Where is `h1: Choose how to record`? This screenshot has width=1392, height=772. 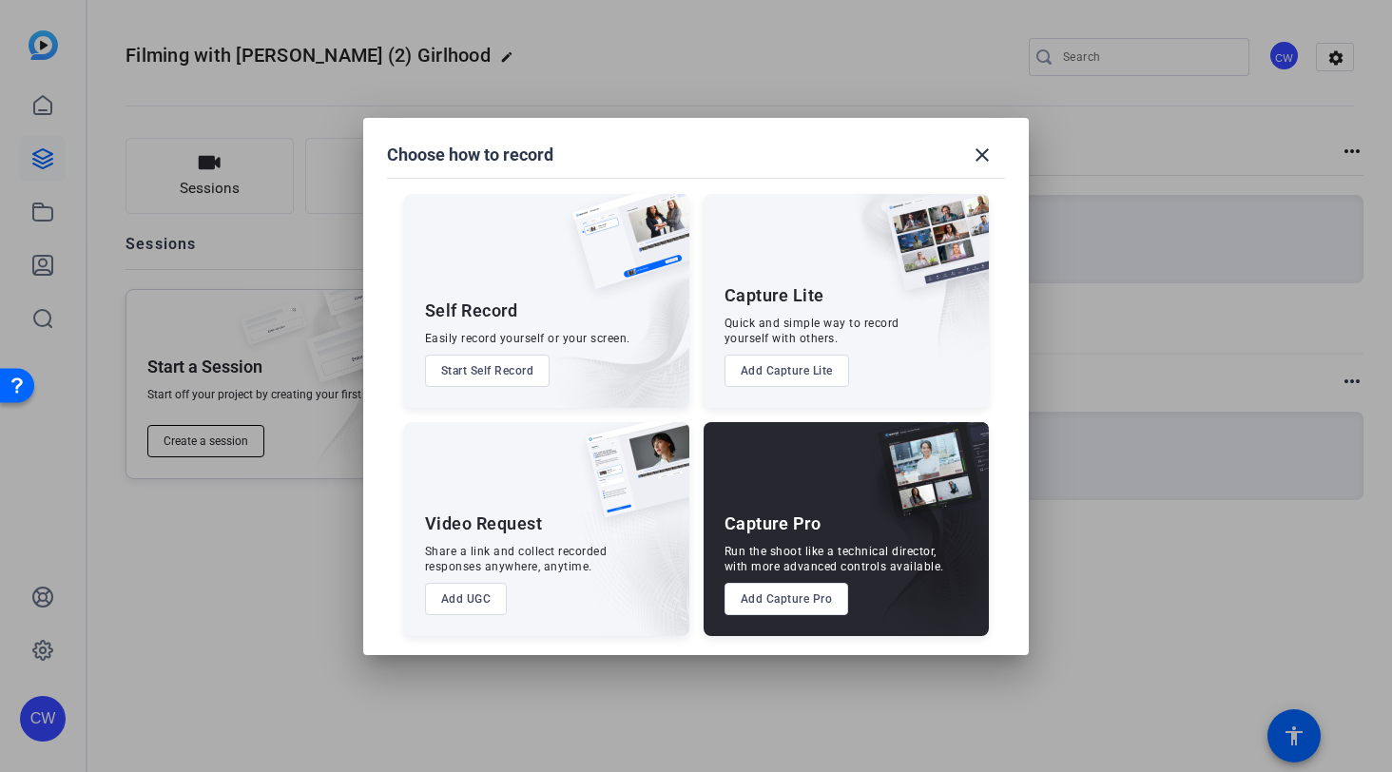 h1: Choose how to record is located at coordinates (470, 155).